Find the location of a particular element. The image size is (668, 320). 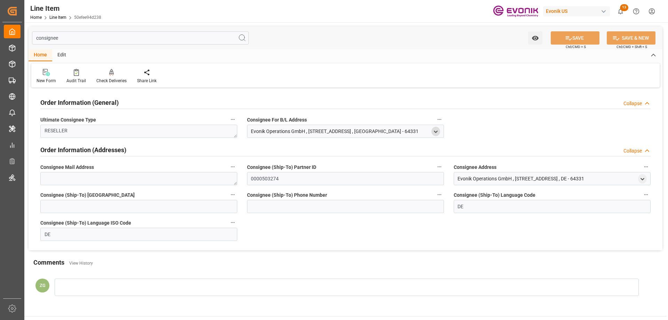

span: Consignee Mail Address is located at coordinates (67, 167).